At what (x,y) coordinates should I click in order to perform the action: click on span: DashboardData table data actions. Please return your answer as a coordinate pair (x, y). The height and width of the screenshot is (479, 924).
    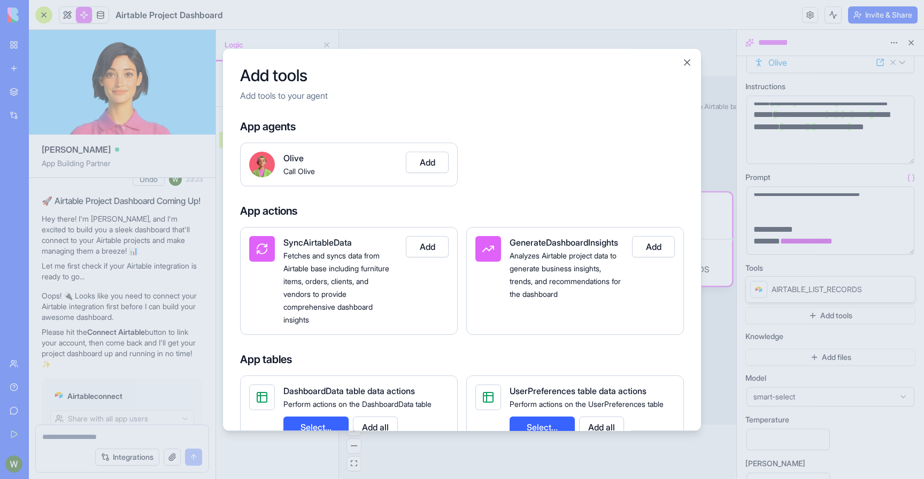
    Looking at the image, I should click on (349, 391).